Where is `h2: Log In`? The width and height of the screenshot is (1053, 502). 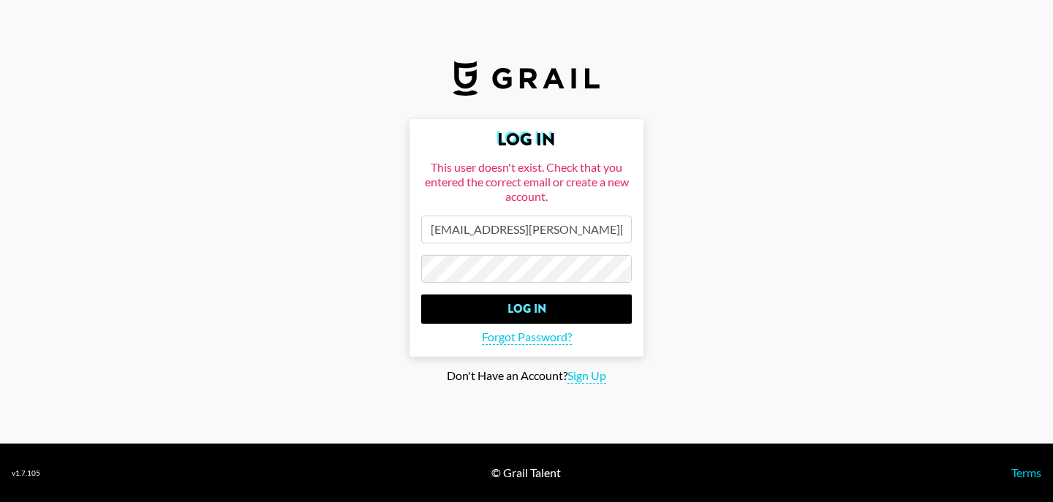
h2: Log In is located at coordinates (527, 140).